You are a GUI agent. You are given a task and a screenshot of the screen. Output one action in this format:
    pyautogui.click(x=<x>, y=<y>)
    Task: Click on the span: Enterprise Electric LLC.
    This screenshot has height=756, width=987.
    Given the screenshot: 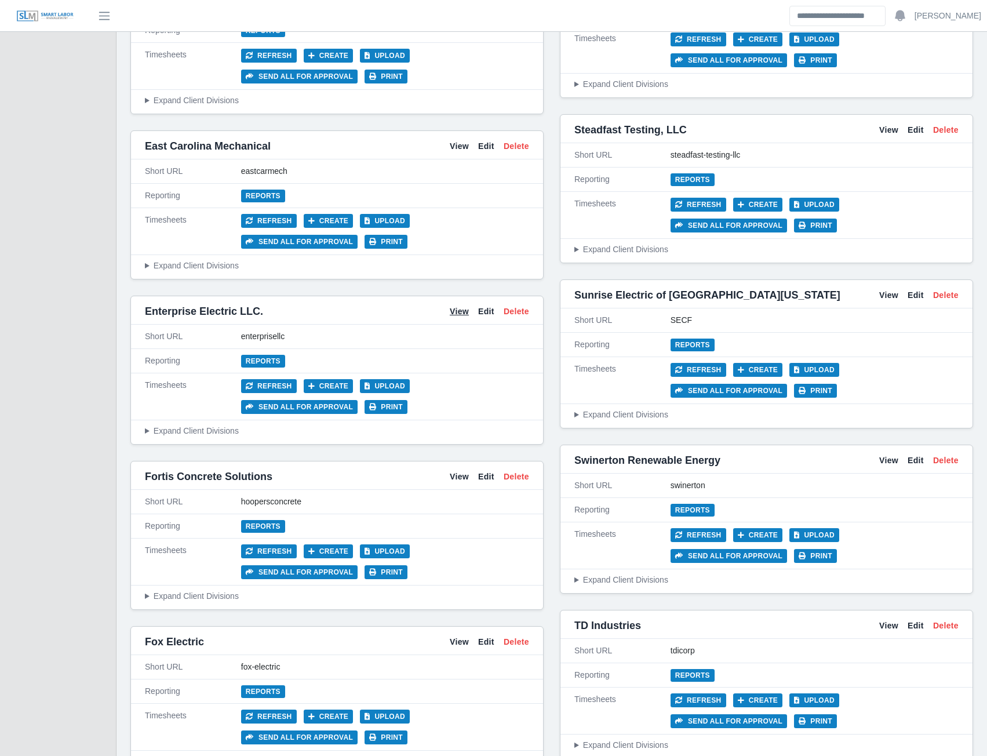 What is the action you would take?
    pyautogui.click(x=204, y=311)
    